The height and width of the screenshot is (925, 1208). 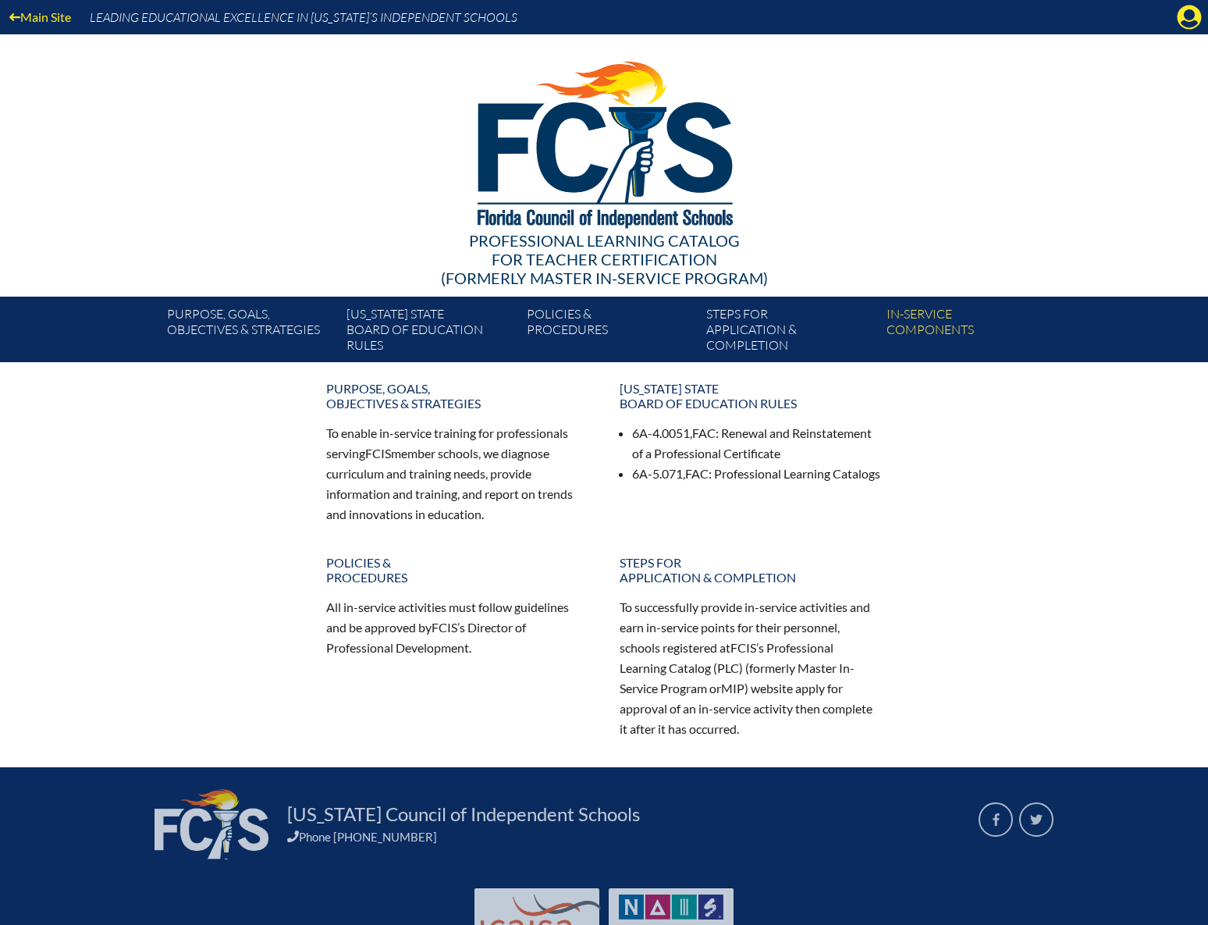 I want to click on span: for Teacher Certification, so click(x=604, y=259).